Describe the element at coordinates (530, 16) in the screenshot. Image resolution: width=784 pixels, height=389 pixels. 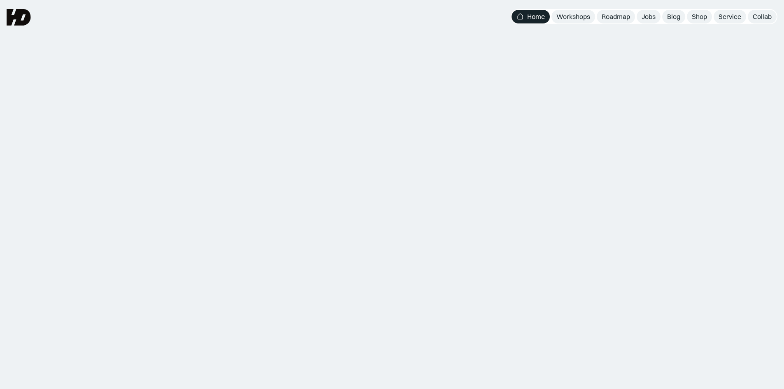
I see `a: Home` at that location.